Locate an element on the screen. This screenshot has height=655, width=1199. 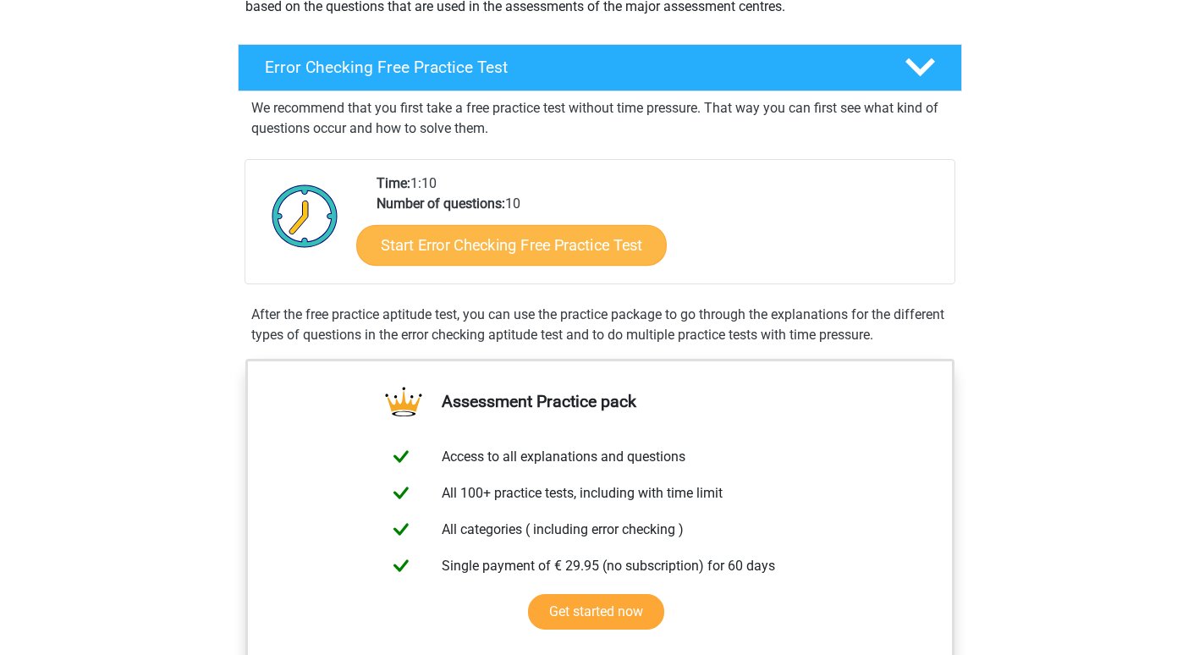
a: Error Checking Free Practice Test is located at coordinates (600, 68).